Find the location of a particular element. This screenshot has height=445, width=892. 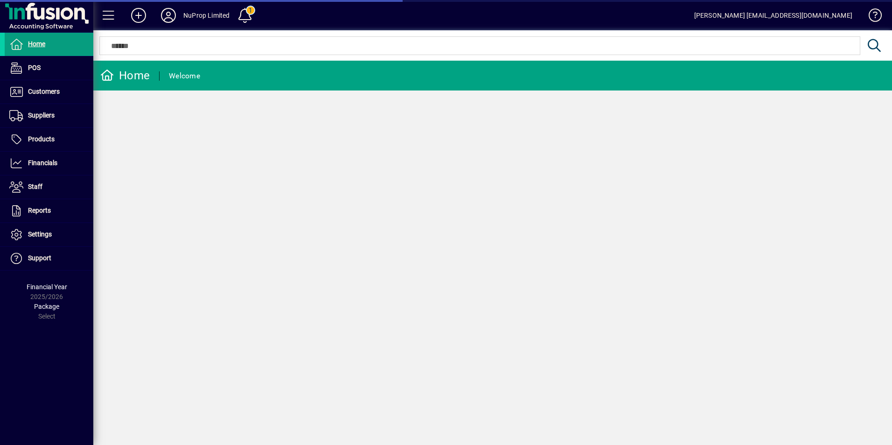

a: Financials is located at coordinates (49, 163).